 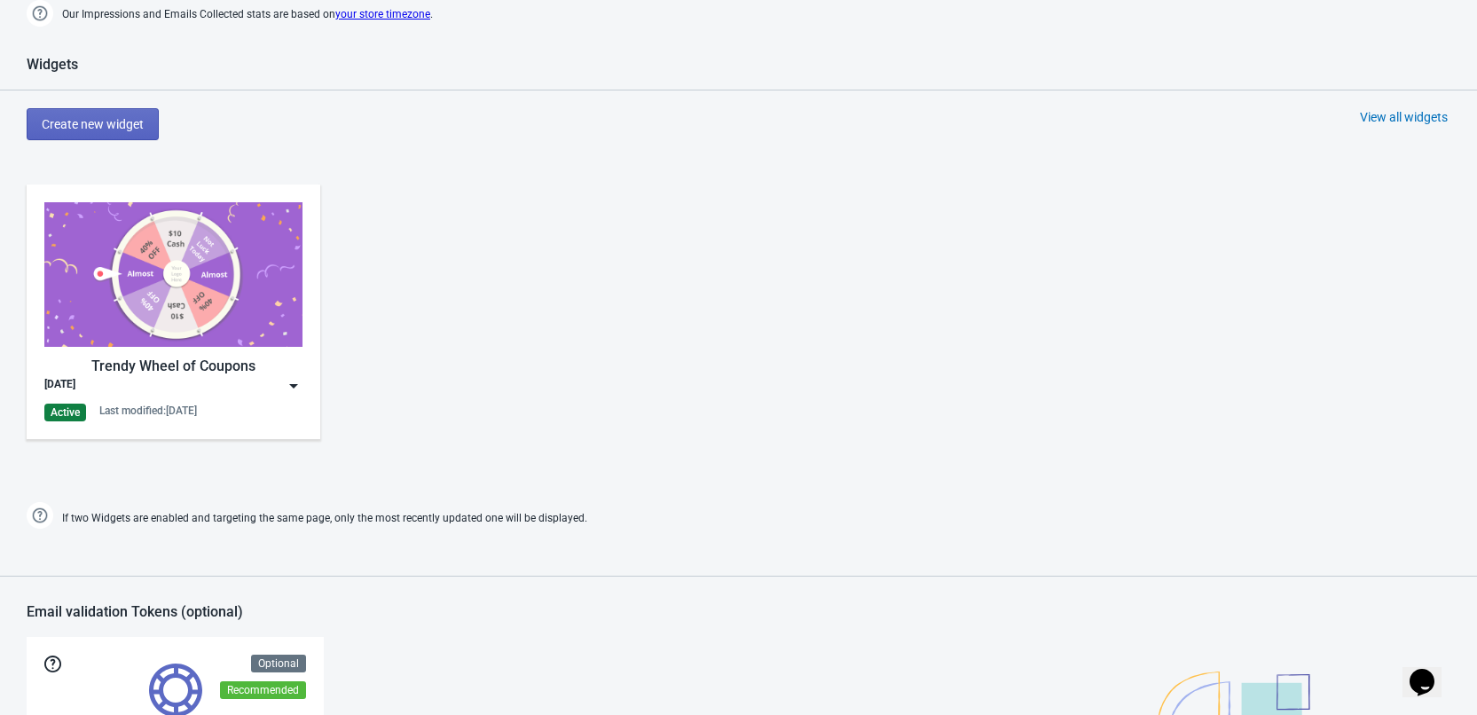 I want to click on div: View all widgets, so click(x=1404, y=117).